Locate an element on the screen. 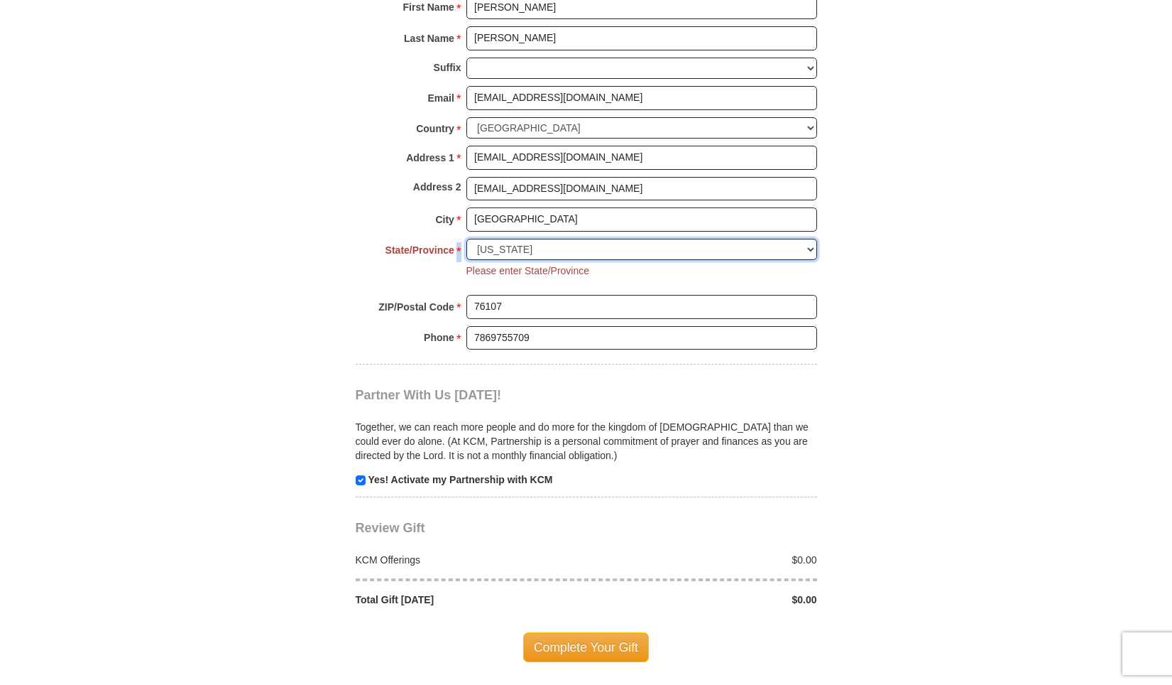 This screenshot has height=685, width=1172. strong: Address 2 is located at coordinates (437, 187).